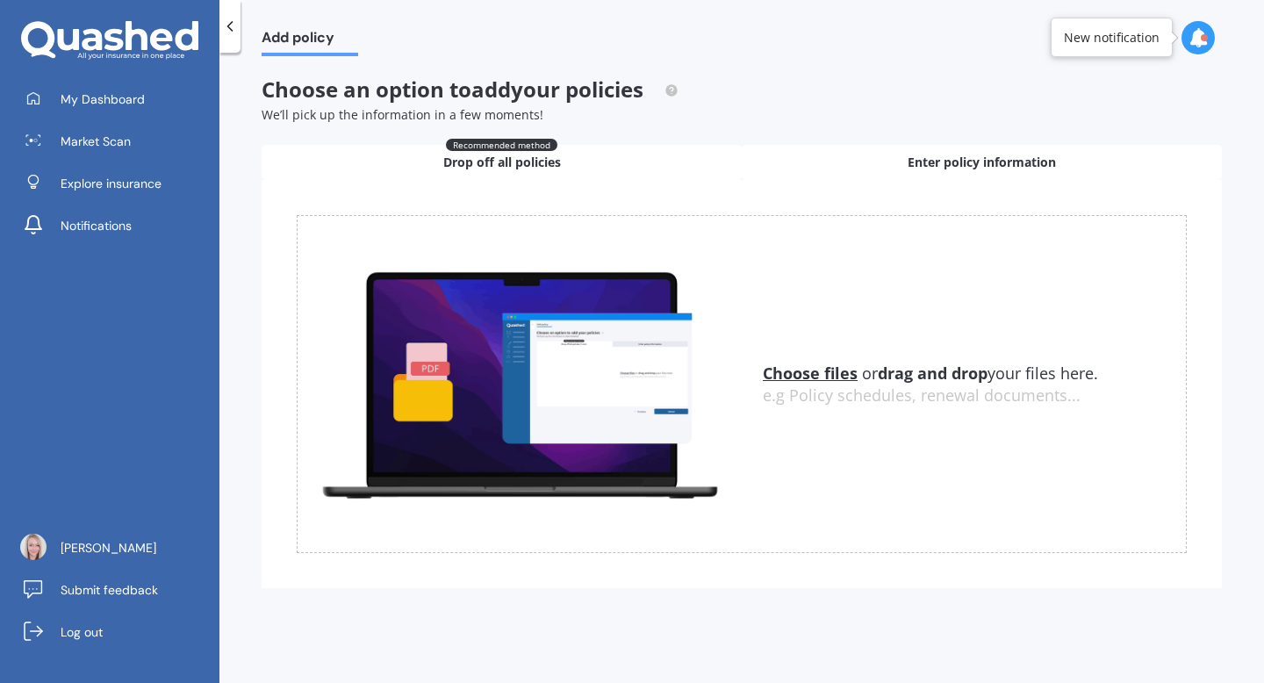 The width and height of the screenshot is (1264, 683). Describe the element at coordinates (116, 99) in the screenshot. I see `a: My Dashboard` at that location.